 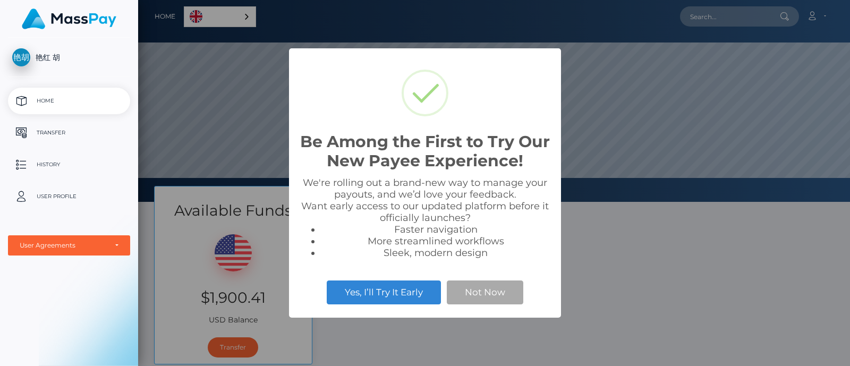 What do you see at coordinates (69, 101) in the screenshot?
I see `p: Home` at bounding box center [69, 101].